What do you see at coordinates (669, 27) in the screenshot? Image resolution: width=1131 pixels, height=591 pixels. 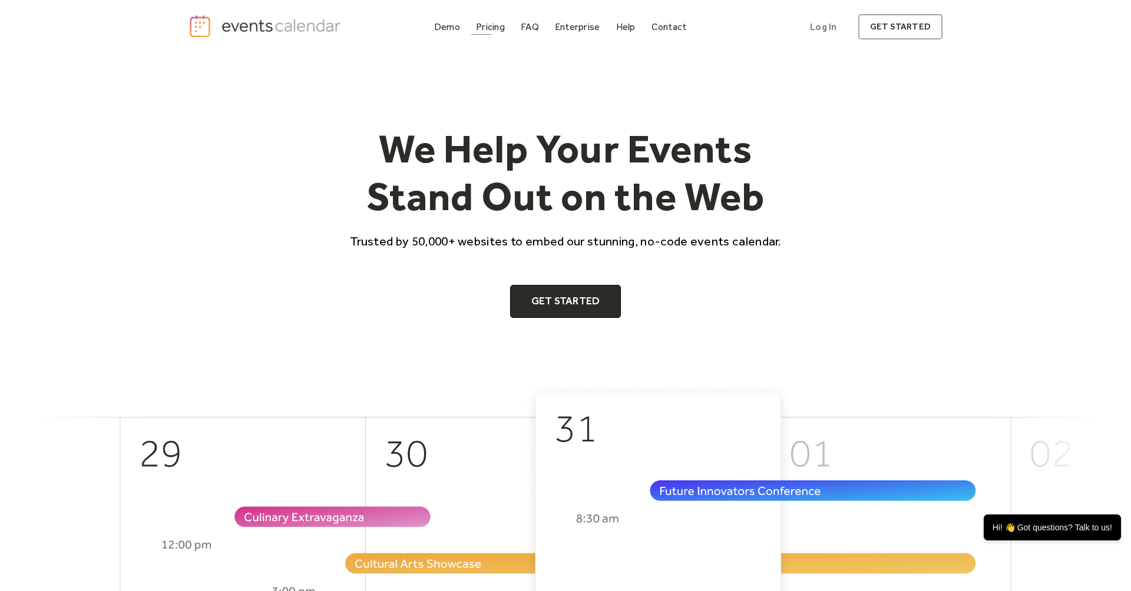 I see `a: Contact` at bounding box center [669, 27].